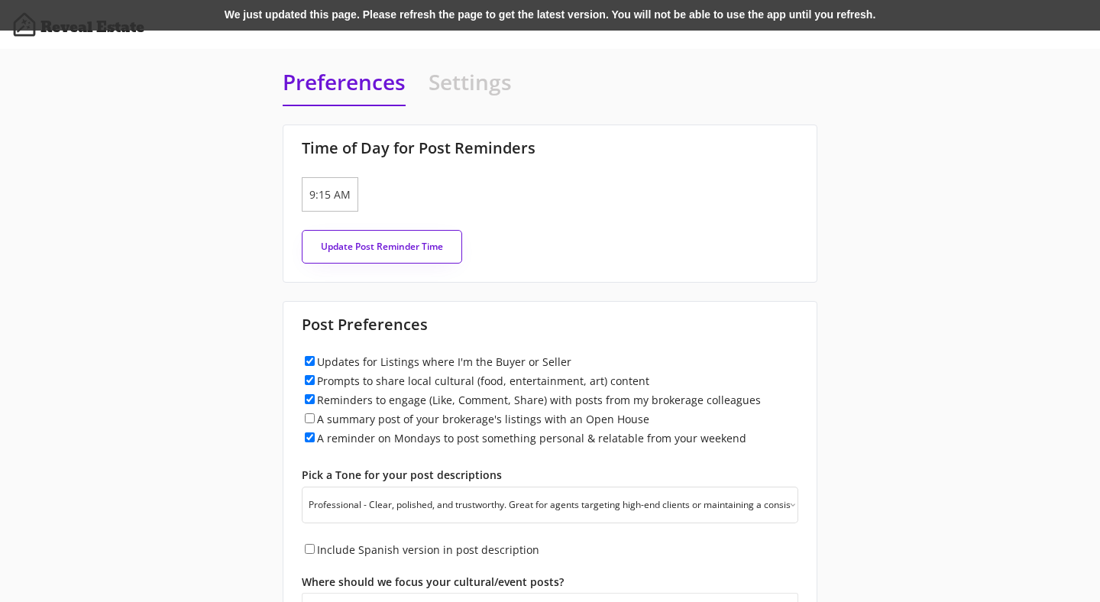  What do you see at coordinates (550, 148) in the screenshot?
I see `h6: Time of Day for Post Reminders` at bounding box center [550, 148].